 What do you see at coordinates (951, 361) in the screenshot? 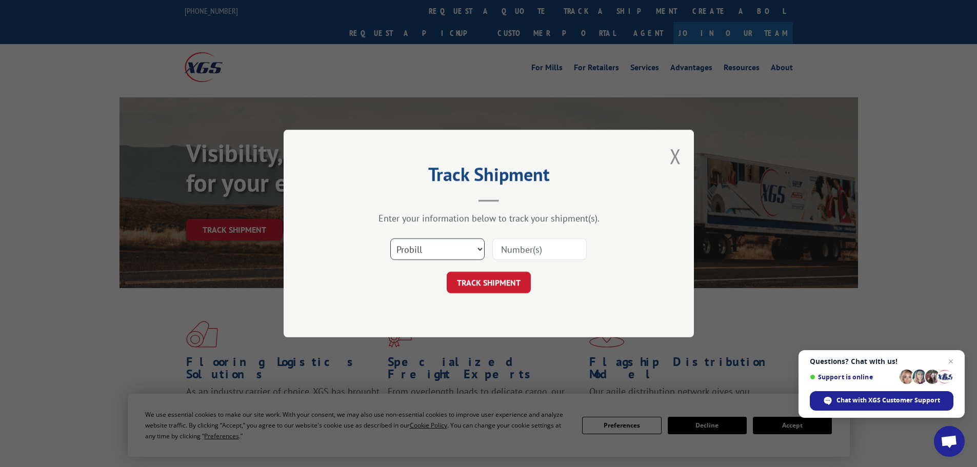
I see `span: Close chat` at bounding box center [951, 361].